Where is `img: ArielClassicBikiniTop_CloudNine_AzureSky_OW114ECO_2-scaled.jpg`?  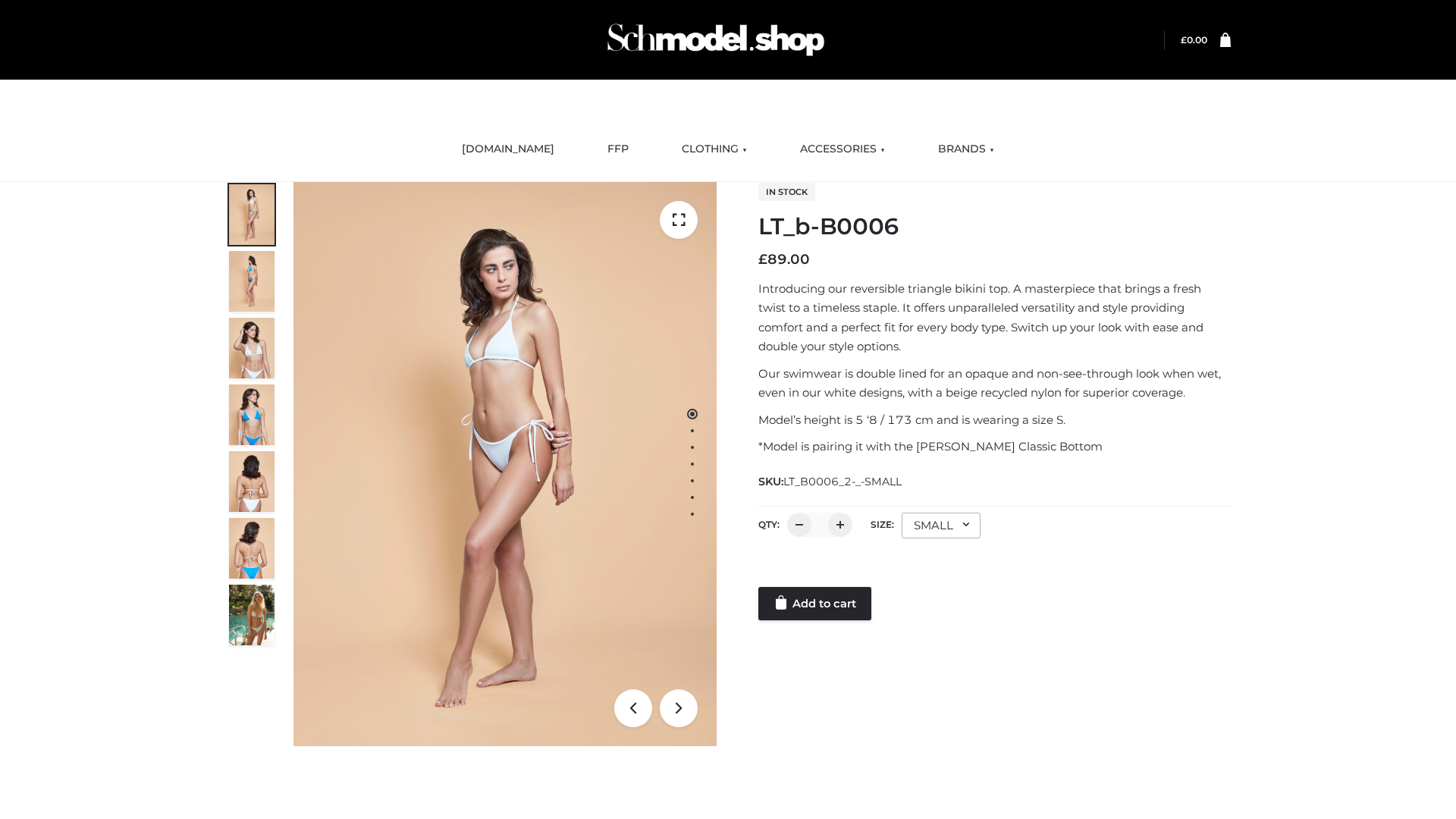
img: ArielClassicBikiniTop_CloudNine_AzureSky_OW114ECO_2-scaled.jpg is located at coordinates (252, 281).